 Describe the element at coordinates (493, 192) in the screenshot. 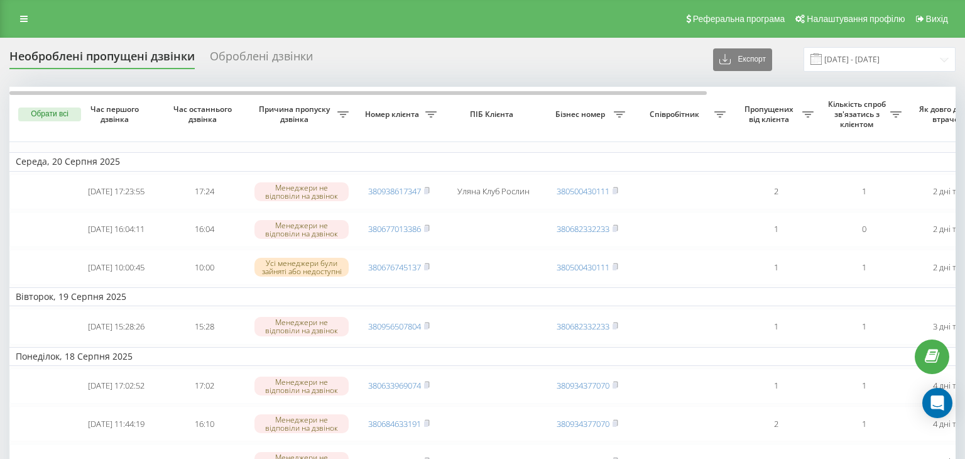

I see `td: Уляна Клуб Рослин` at that location.